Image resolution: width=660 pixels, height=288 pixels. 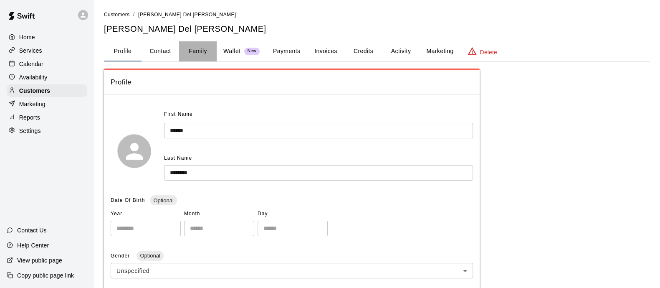 I want to click on button: Invoices, so click(x=325, y=51).